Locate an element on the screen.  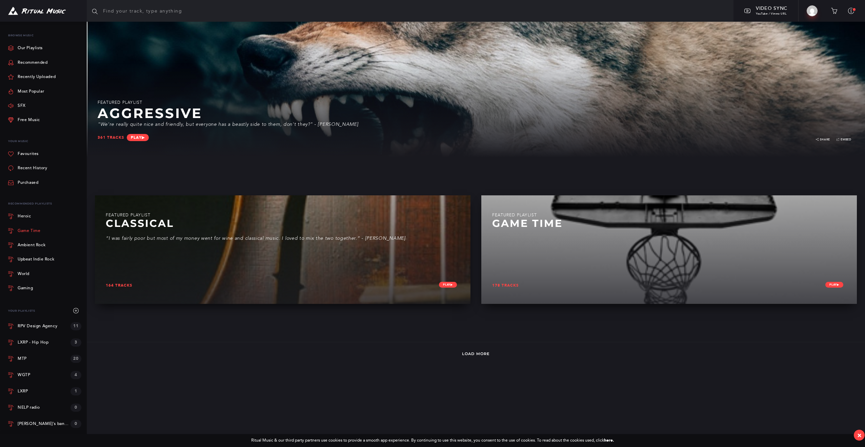
img: Tony Tran is located at coordinates (812, 11).